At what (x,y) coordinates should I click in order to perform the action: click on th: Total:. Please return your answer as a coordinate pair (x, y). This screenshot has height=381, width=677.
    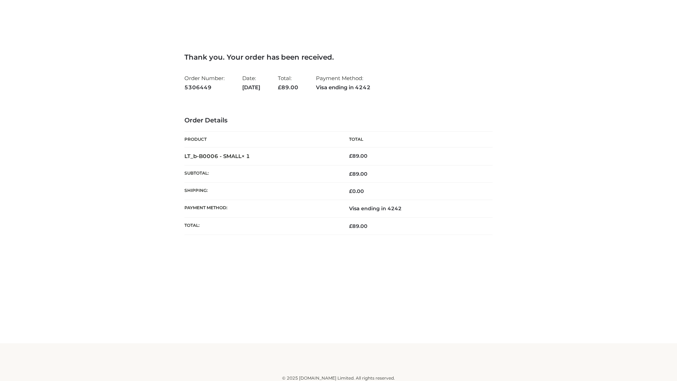
    Looking at the image, I should click on (261, 226).